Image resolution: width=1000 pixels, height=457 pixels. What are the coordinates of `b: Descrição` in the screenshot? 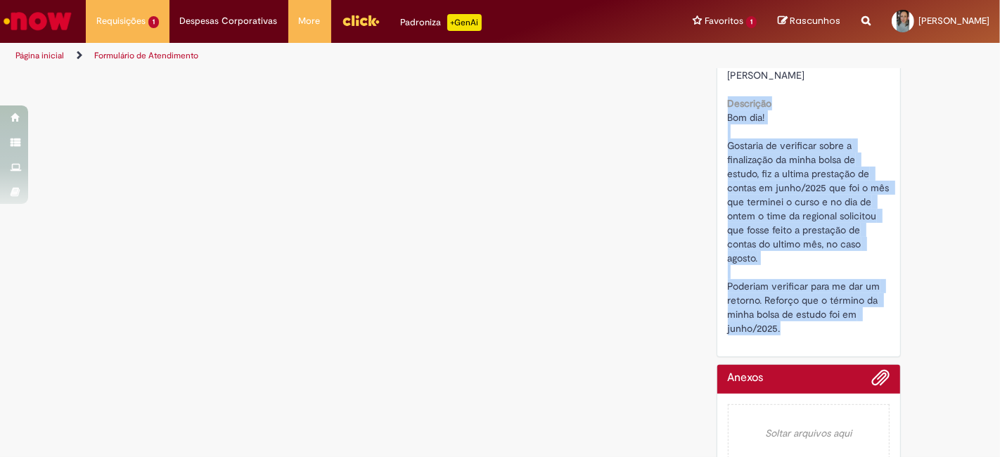 It's located at (749, 103).